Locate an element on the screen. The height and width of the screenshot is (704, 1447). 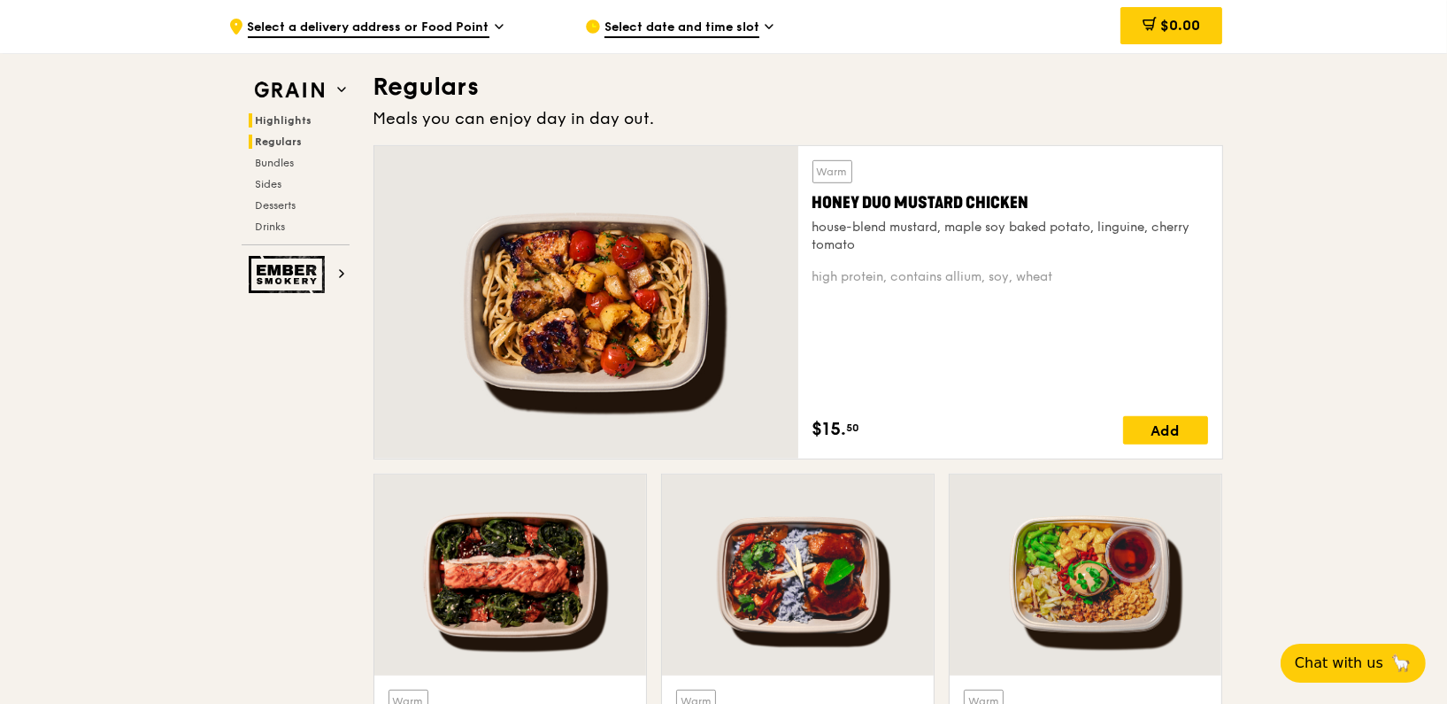
span: Desserts is located at coordinates (276, 205).